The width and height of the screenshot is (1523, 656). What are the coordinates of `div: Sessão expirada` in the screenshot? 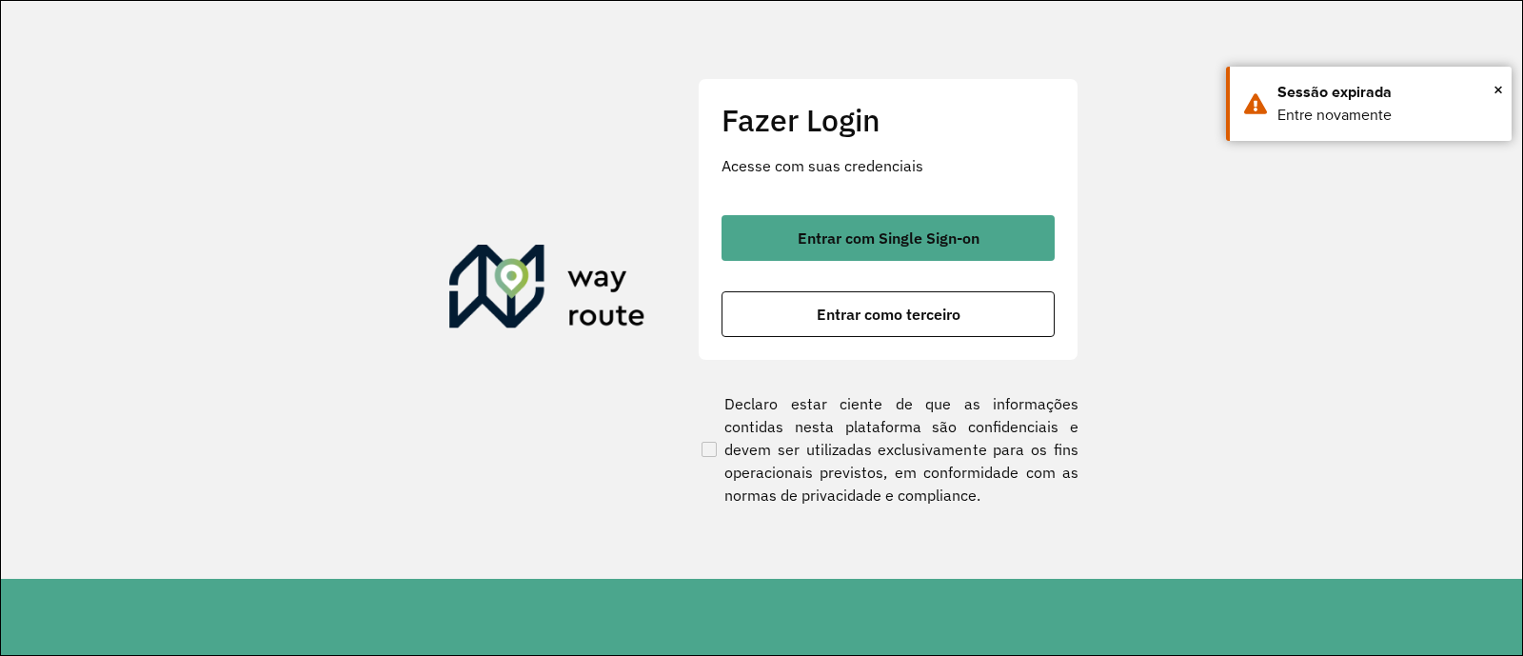 It's located at (1387, 92).